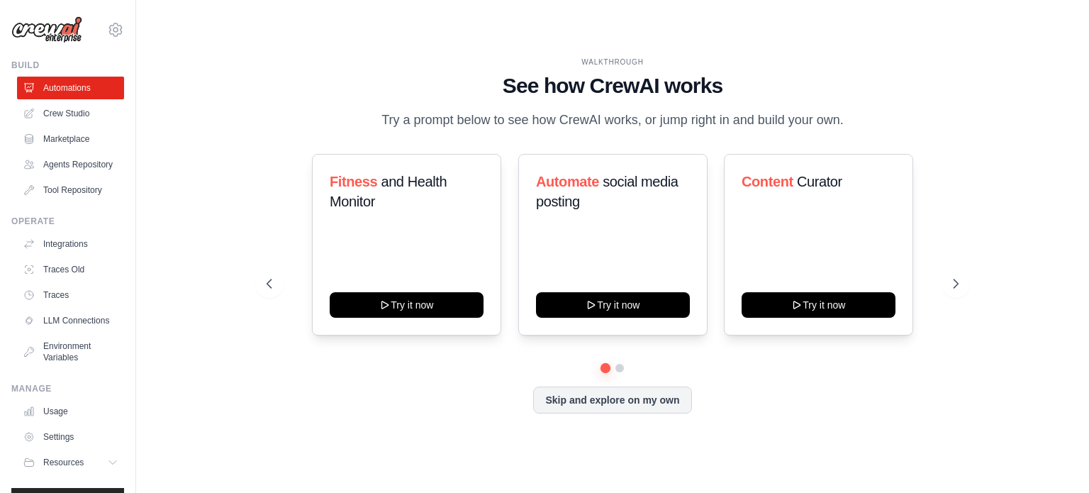 Image resolution: width=1089 pixels, height=493 pixels. What do you see at coordinates (70, 462) in the screenshot?
I see `button: Resources` at bounding box center [70, 462].